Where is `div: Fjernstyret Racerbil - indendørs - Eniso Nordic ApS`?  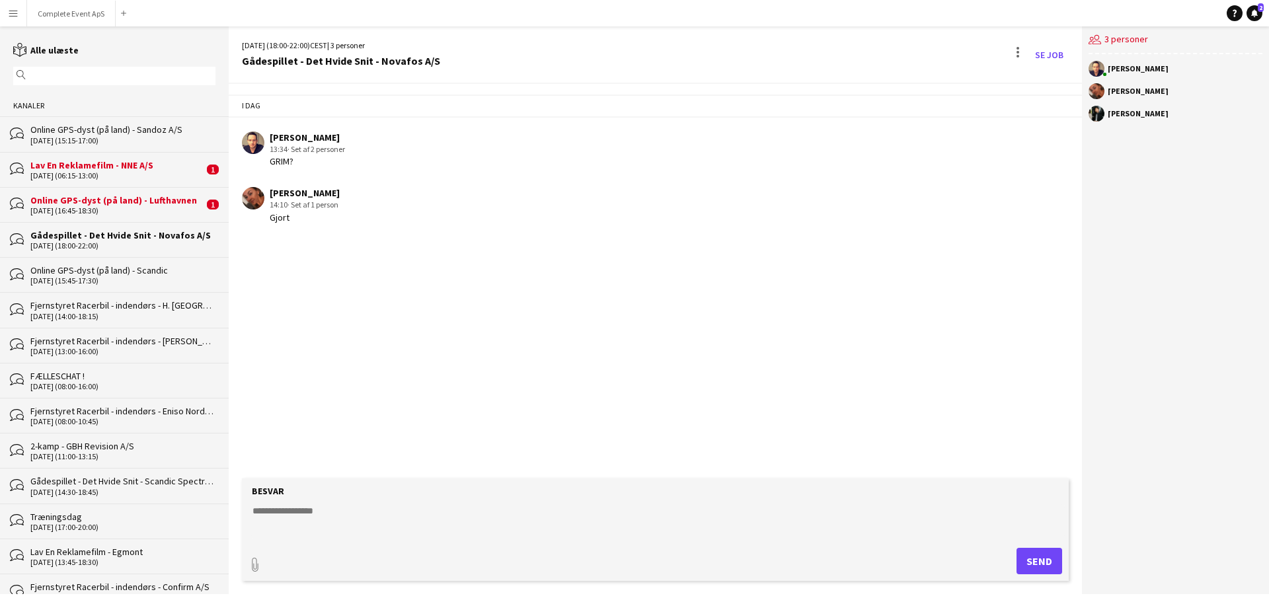
div: Fjernstyret Racerbil - indendørs - Eniso Nordic ApS is located at coordinates (123, 411).